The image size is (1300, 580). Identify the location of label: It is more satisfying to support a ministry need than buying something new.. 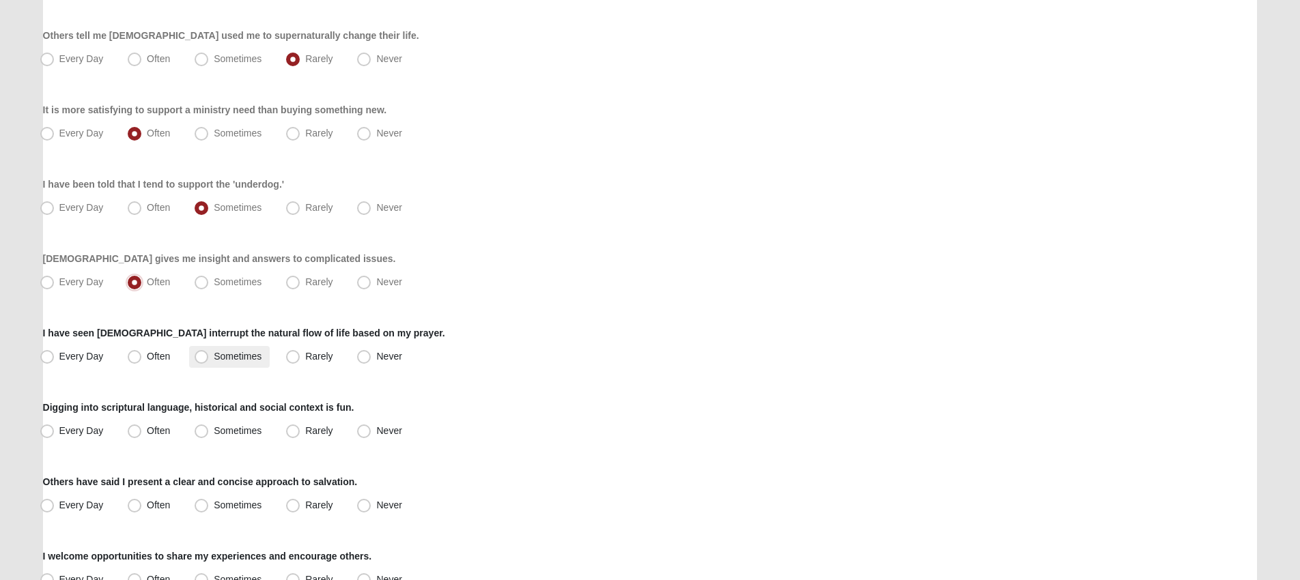
(215, 110).